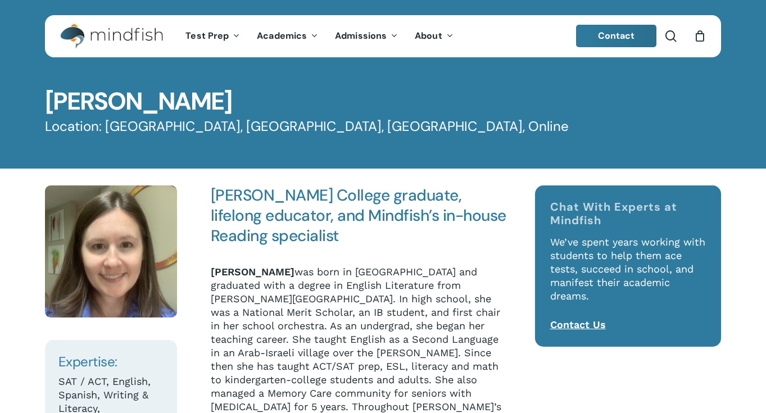  What do you see at coordinates (383, 36) in the screenshot?
I see `header: Main Menu` at bounding box center [383, 36].